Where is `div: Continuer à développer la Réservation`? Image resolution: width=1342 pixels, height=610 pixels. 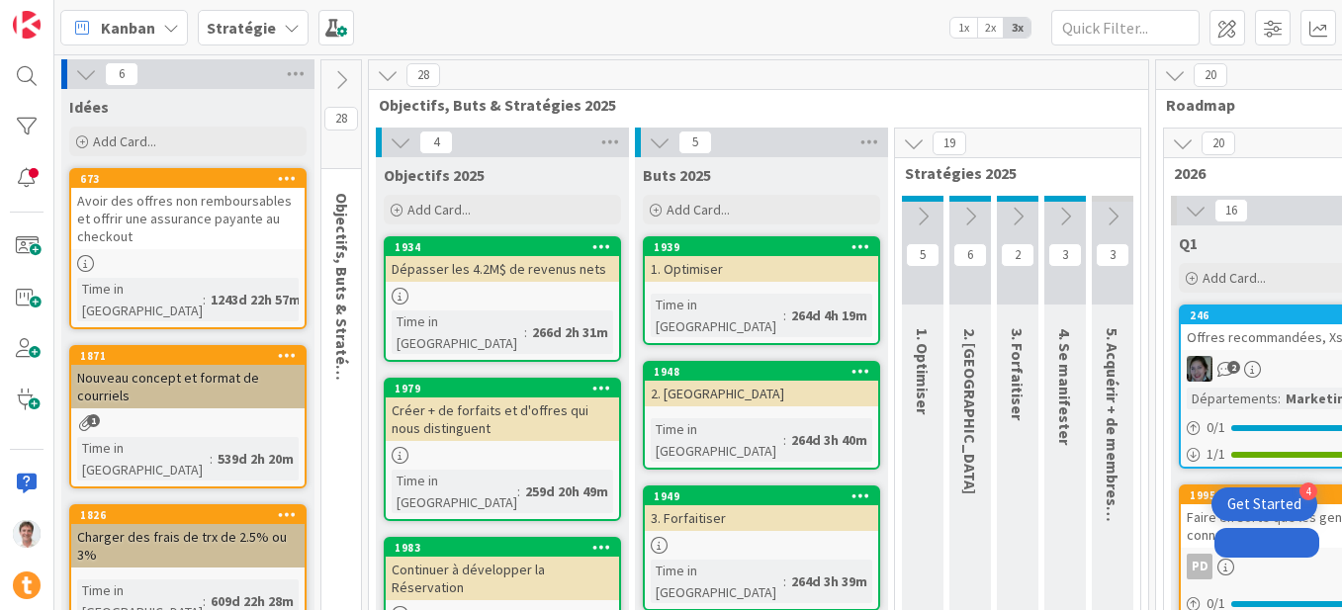 div: Continuer à développer la Réservation is located at coordinates (502, 579).